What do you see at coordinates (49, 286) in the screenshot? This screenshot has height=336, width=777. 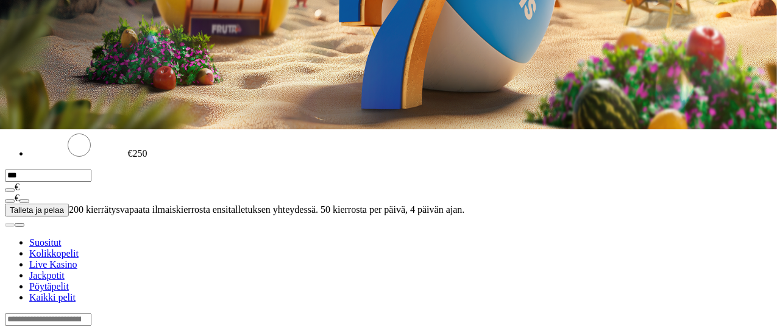 I see `span: Pöytäpelit` at bounding box center [49, 286].